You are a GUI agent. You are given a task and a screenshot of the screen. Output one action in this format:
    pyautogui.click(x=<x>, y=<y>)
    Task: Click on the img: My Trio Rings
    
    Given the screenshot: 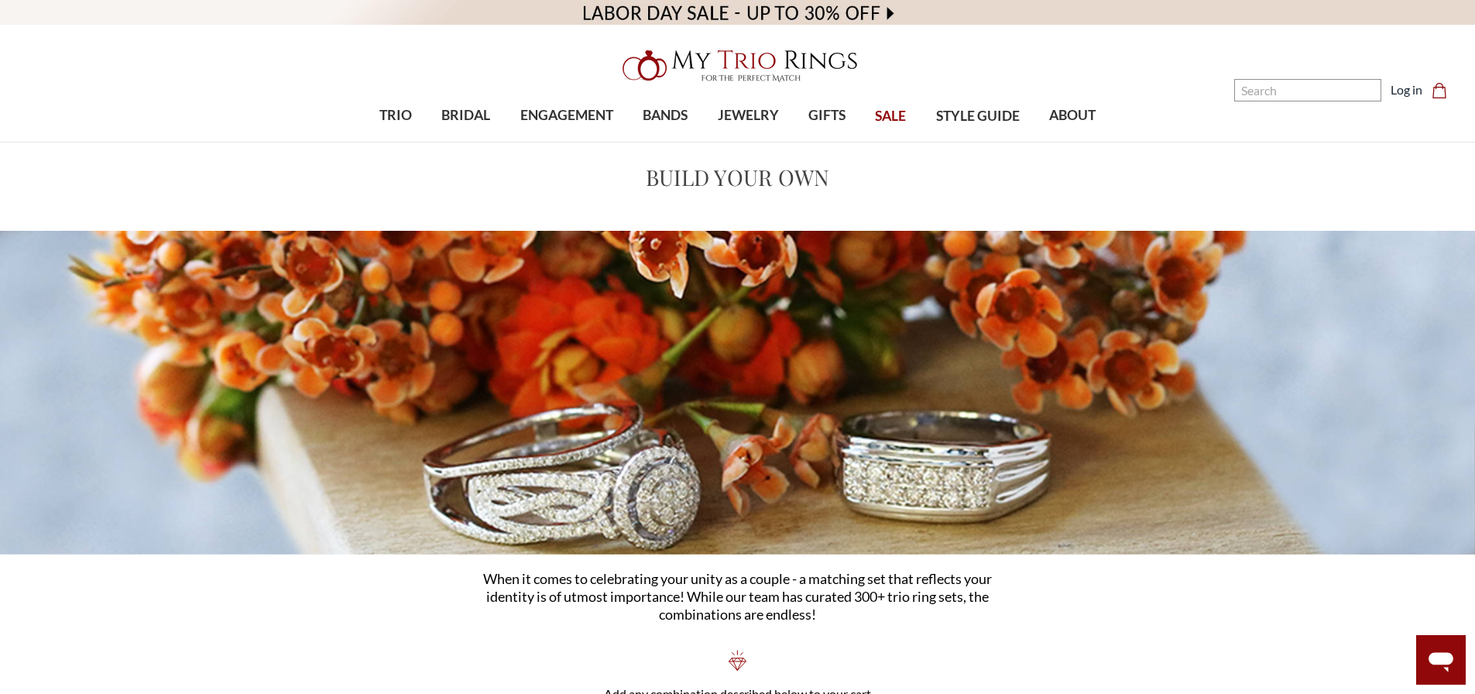 What is the action you would take?
    pyautogui.click(x=738, y=66)
    